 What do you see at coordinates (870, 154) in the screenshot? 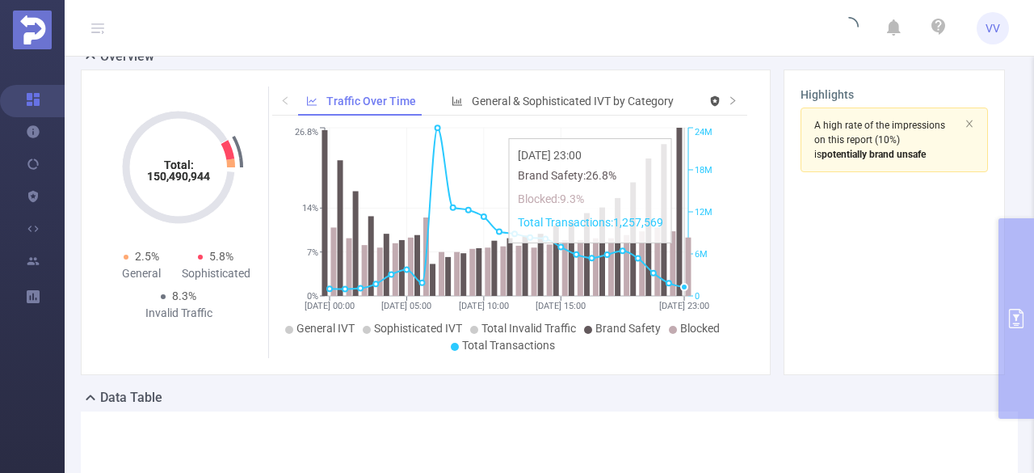
I see `span: is` at bounding box center [870, 154].